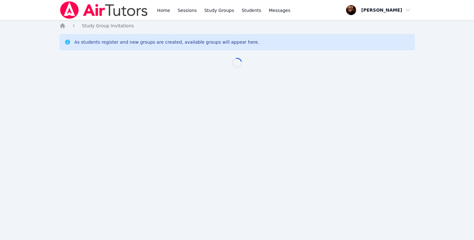  I want to click on span: Messages, so click(279, 10).